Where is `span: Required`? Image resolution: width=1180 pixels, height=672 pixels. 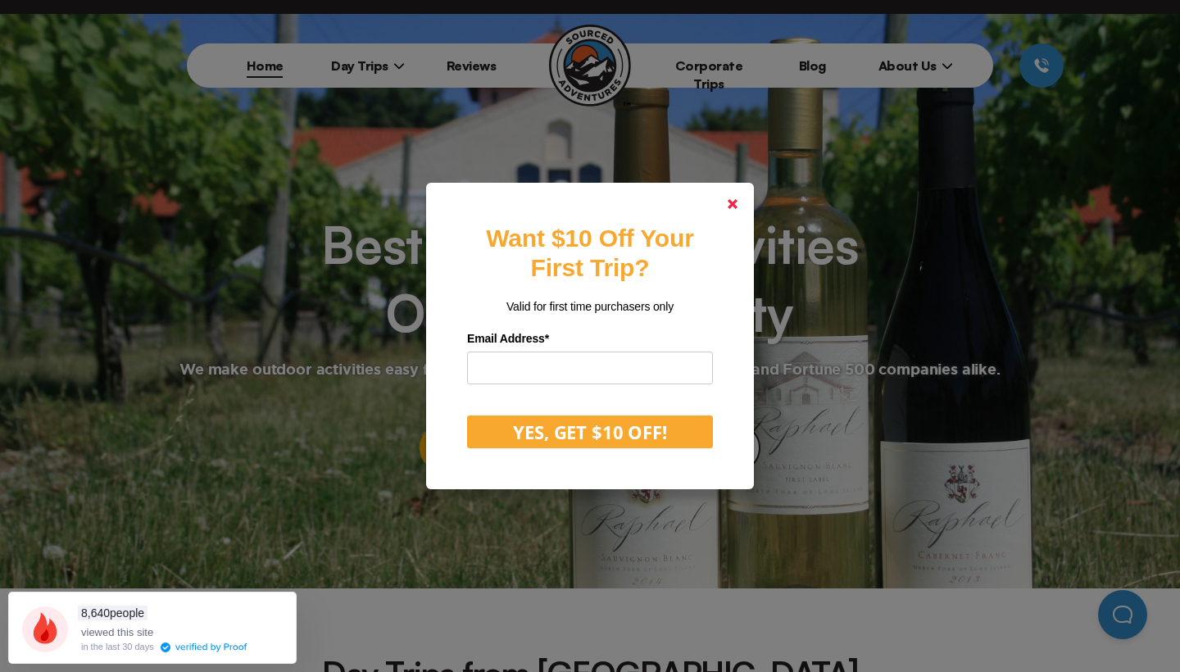 span: Required is located at coordinates (547, 339).